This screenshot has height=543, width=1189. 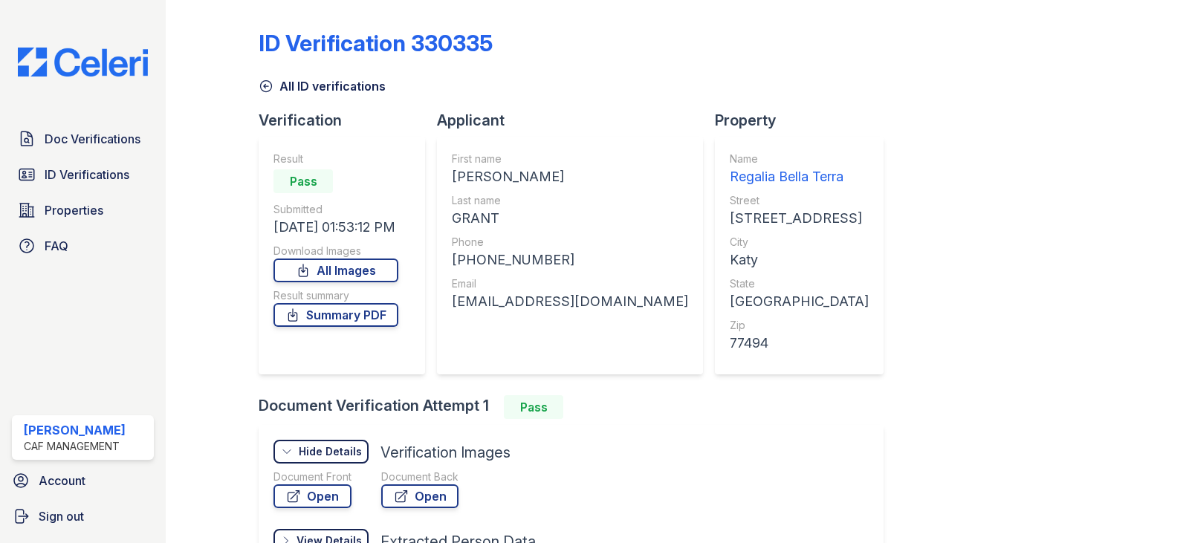 I want to click on a: All ID verifications, so click(x=322, y=86).